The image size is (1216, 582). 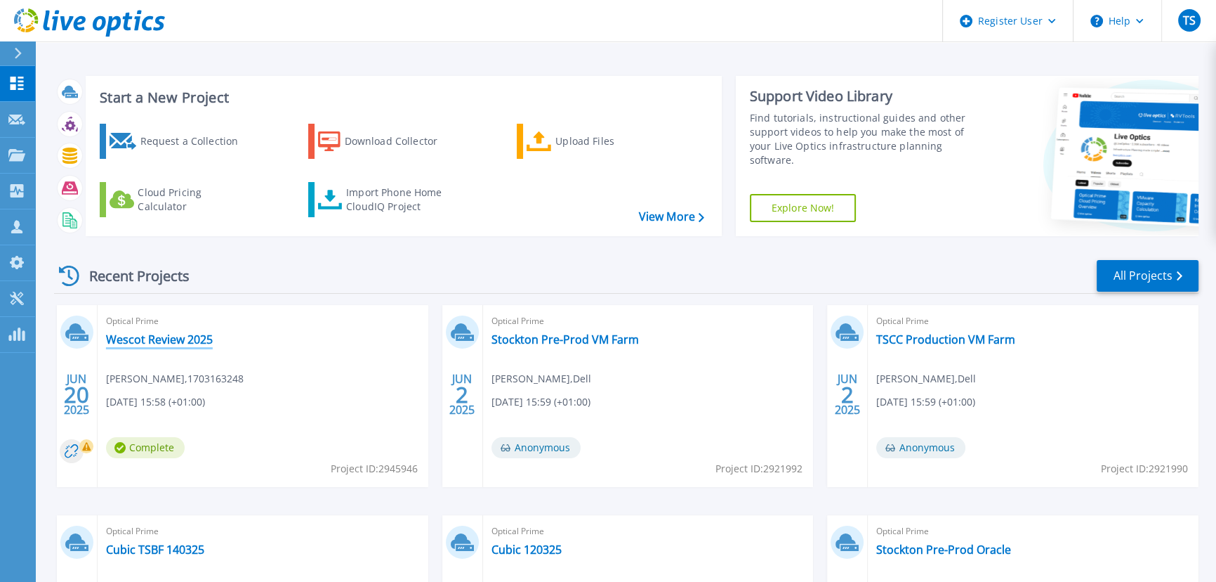 I want to click on span: 20, so click(x=77, y=394).